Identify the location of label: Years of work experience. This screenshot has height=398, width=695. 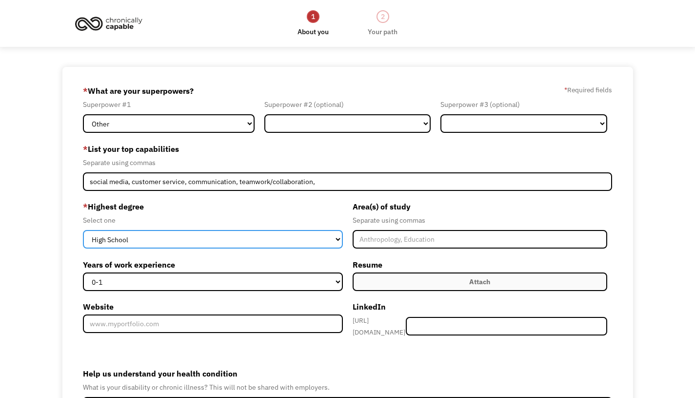
(213, 264).